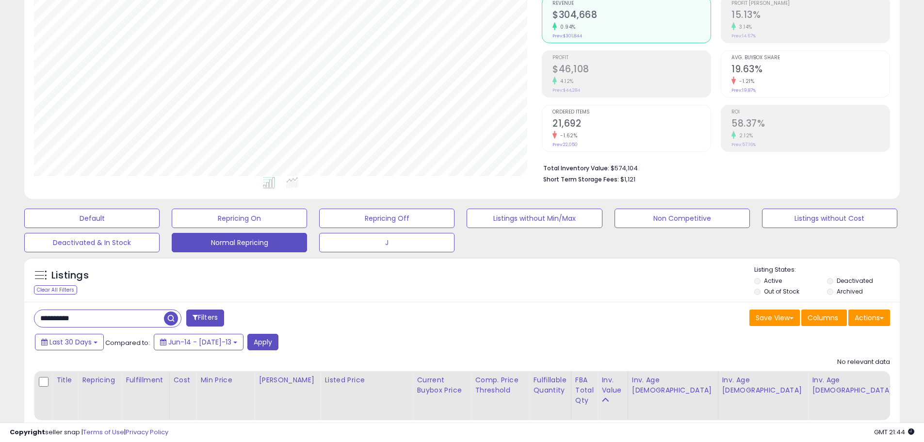  I want to click on small: -1.62%, so click(567, 135).